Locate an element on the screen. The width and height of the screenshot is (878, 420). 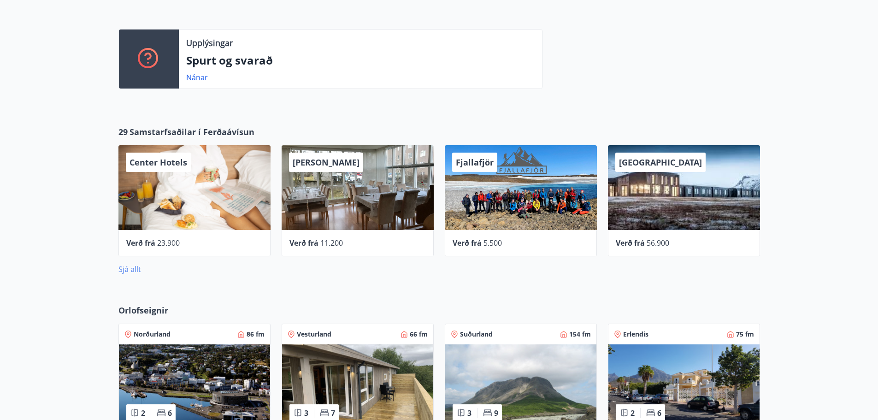
p: Spurt og svarað is located at coordinates (360, 60).